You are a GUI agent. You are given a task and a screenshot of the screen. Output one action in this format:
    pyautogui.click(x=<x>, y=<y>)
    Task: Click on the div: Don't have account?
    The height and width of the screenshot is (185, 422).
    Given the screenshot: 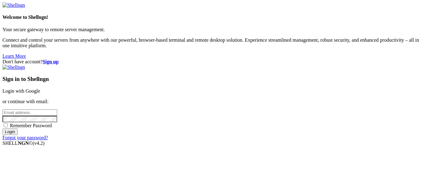 What is the action you would take?
    pyautogui.click(x=211, y=62)
    